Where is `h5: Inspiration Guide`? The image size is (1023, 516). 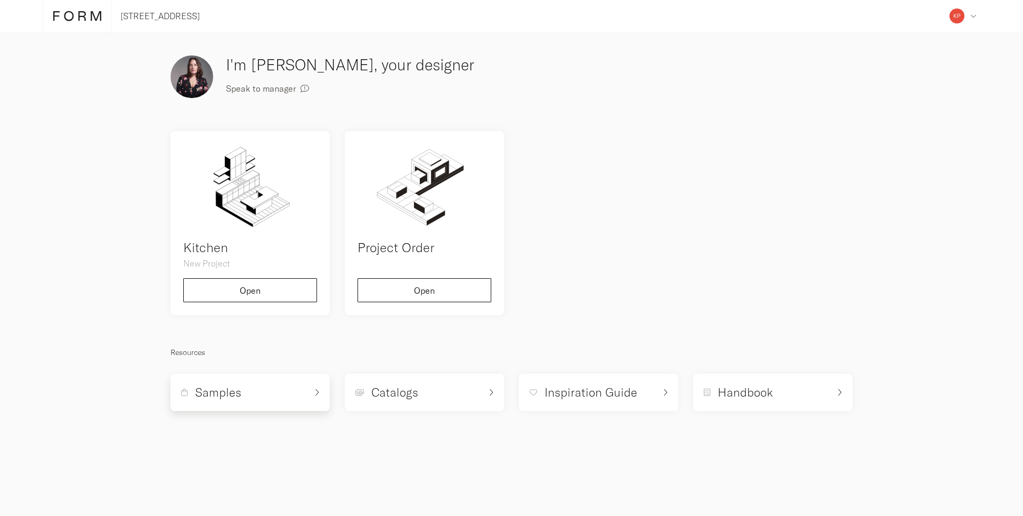 h5: Inspiration Guide is located at coordinates (591, 392).